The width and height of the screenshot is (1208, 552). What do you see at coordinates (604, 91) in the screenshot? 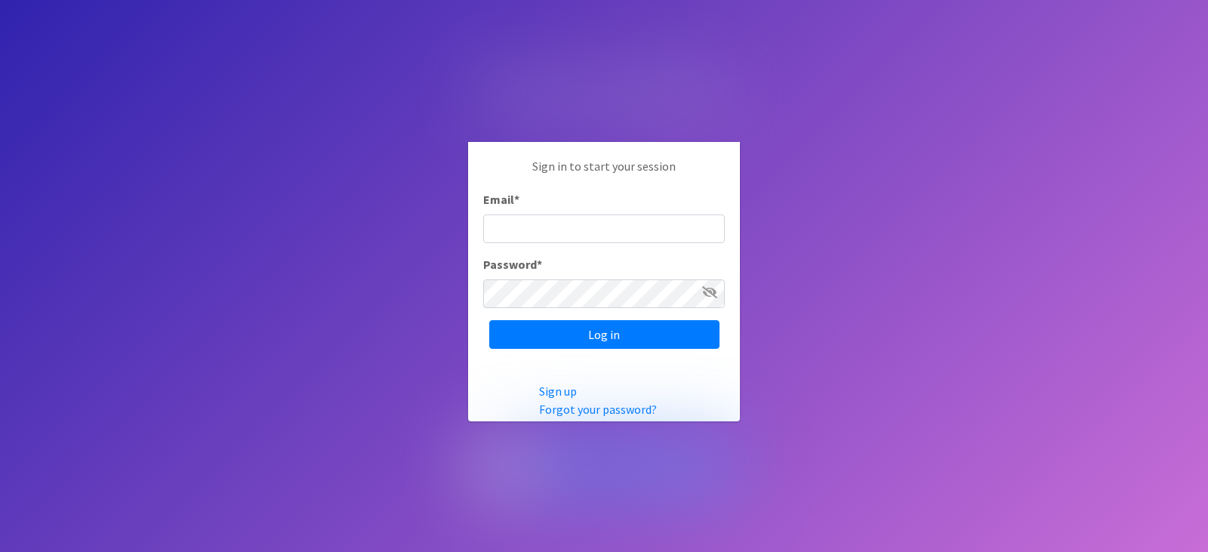
I see `img: Human Essentials` at bounding box center [604, 91].